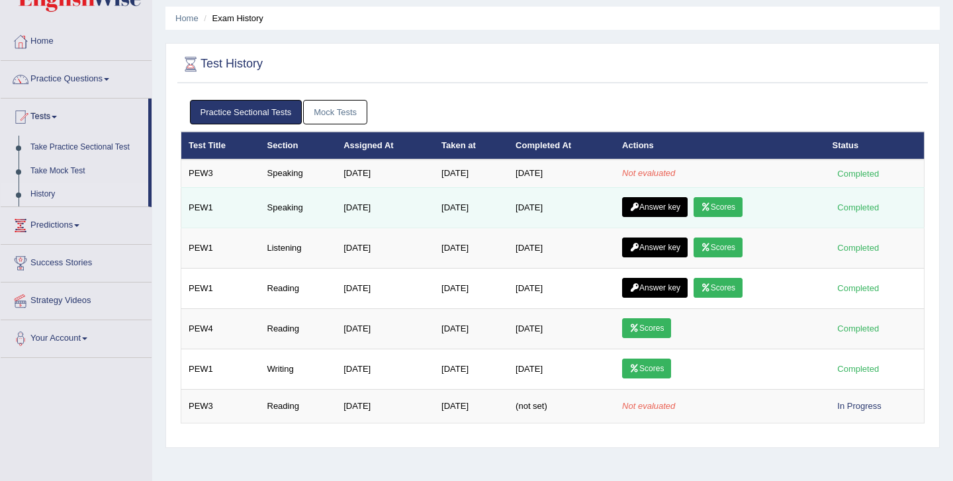 Image resolution: width=953 pixels, height=481 pixels. I want to click on a: Take Mock Test, so click(86, 171).